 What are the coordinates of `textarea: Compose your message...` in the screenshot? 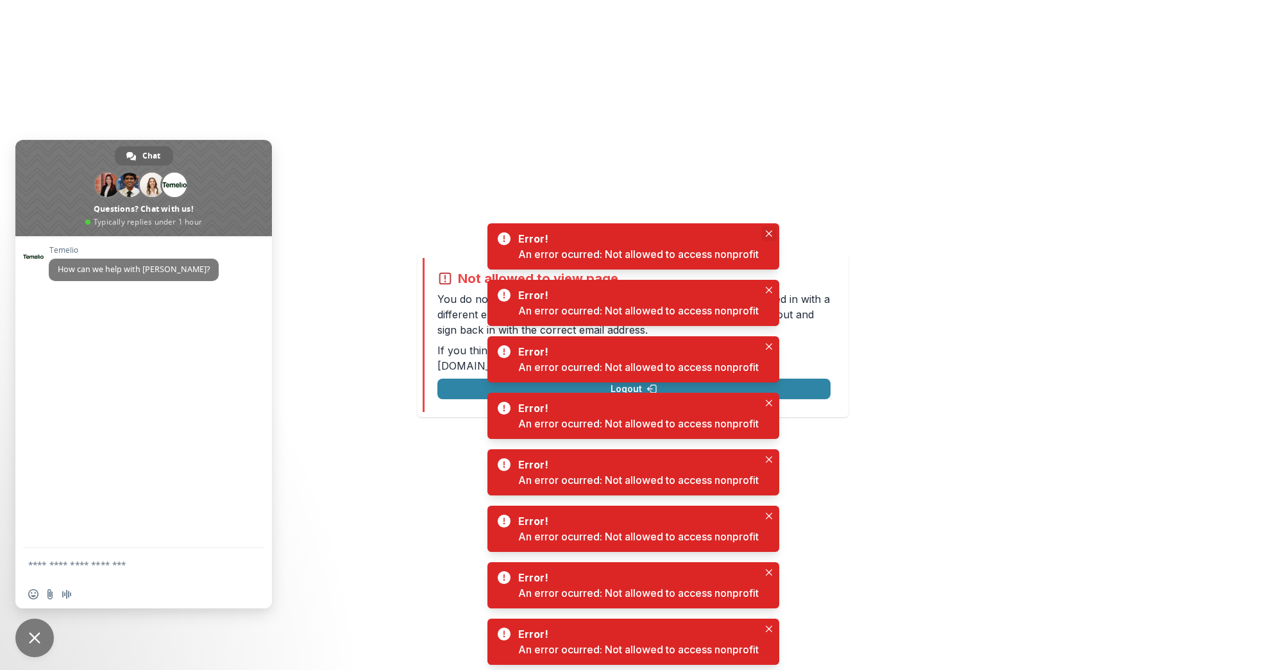 It's located at (131, 564).